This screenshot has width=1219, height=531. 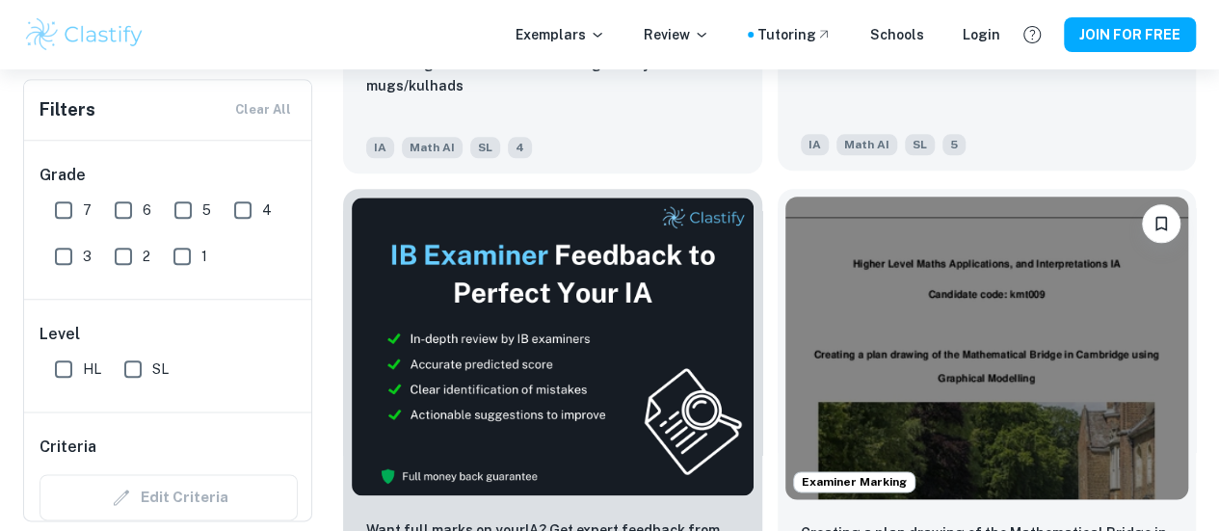 What do you see at coordinates (169, 334) in the screenshot?
I see `h6: Level` at bounding box center [169, 334].